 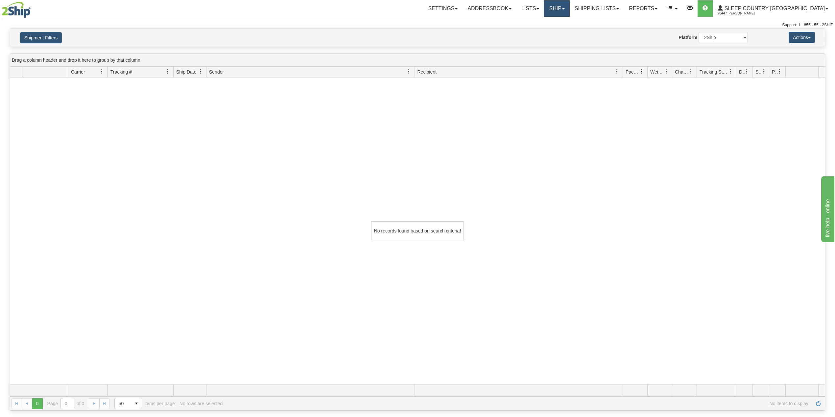 What do you see at coordinates (16, 10) in the screenshot?
I see `img: logo2044.jpg` at bounding box center [16, 10].